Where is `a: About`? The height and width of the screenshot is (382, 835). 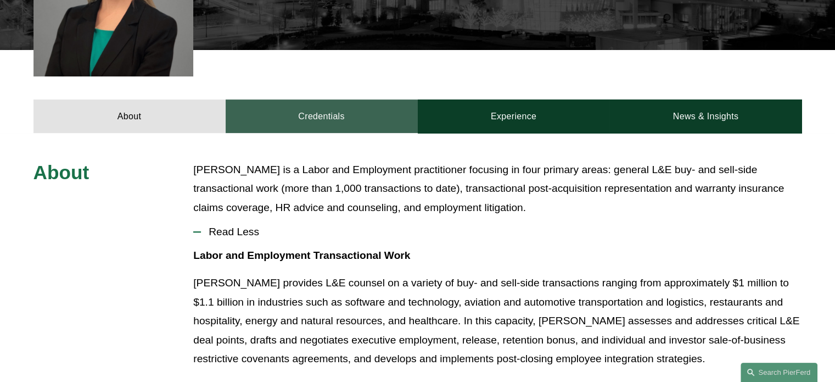
a: About is located at coordinates (130, 116).